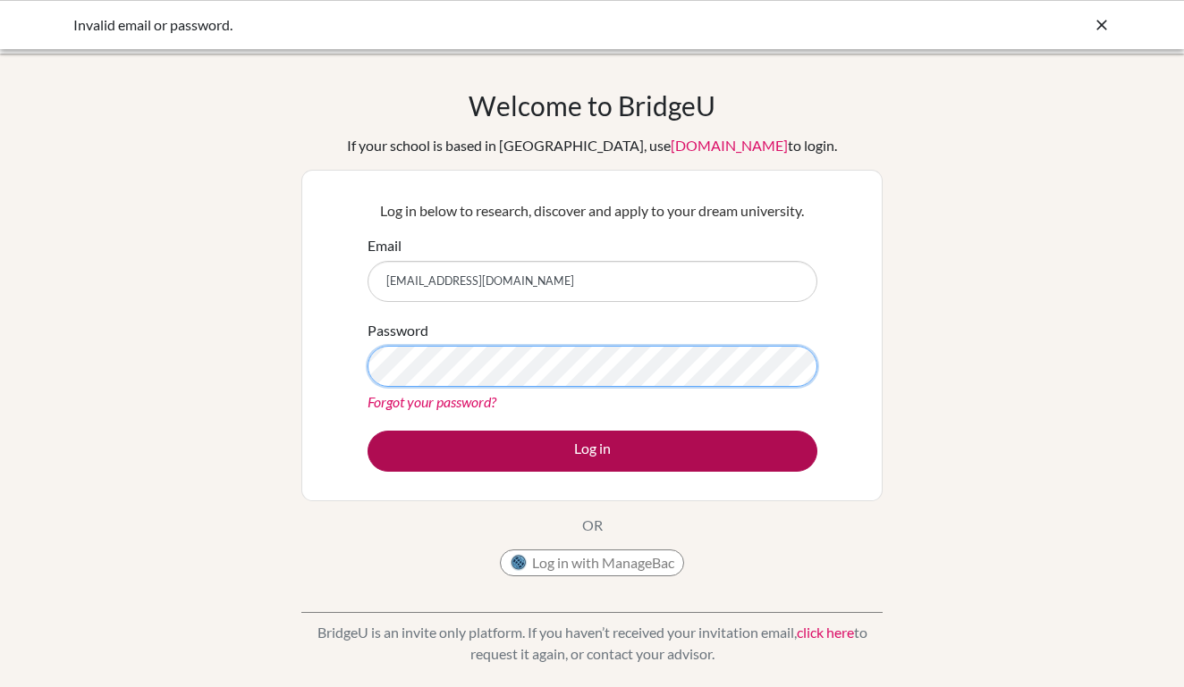  Describe the element at coordinates (384, 246) in the screenshot. I see `label: Email` at that location.